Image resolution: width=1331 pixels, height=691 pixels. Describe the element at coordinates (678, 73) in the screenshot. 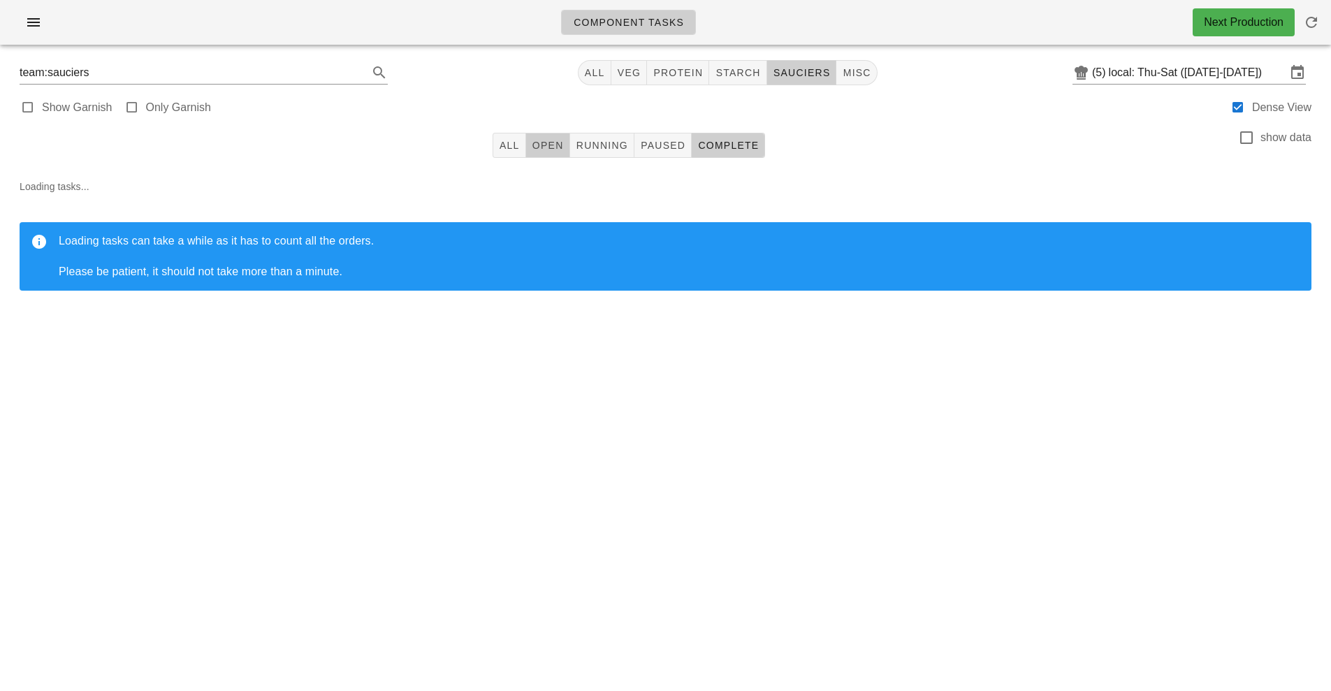

I see `button: protein` at that location.